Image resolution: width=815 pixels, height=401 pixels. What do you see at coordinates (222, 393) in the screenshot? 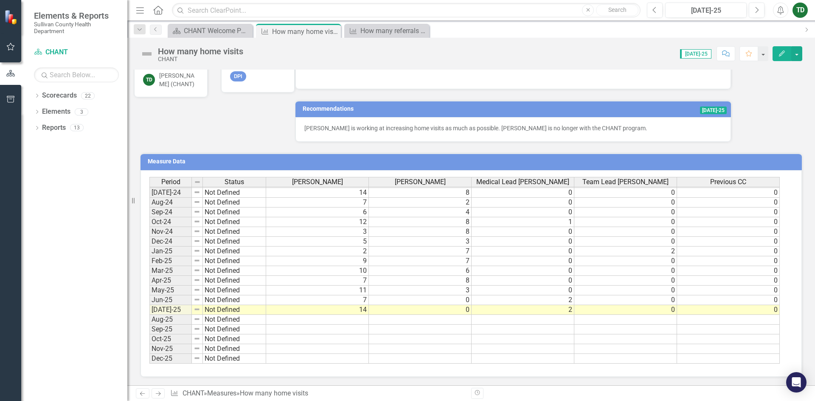
I see `a: Measures` at bounding box center [222, 393].